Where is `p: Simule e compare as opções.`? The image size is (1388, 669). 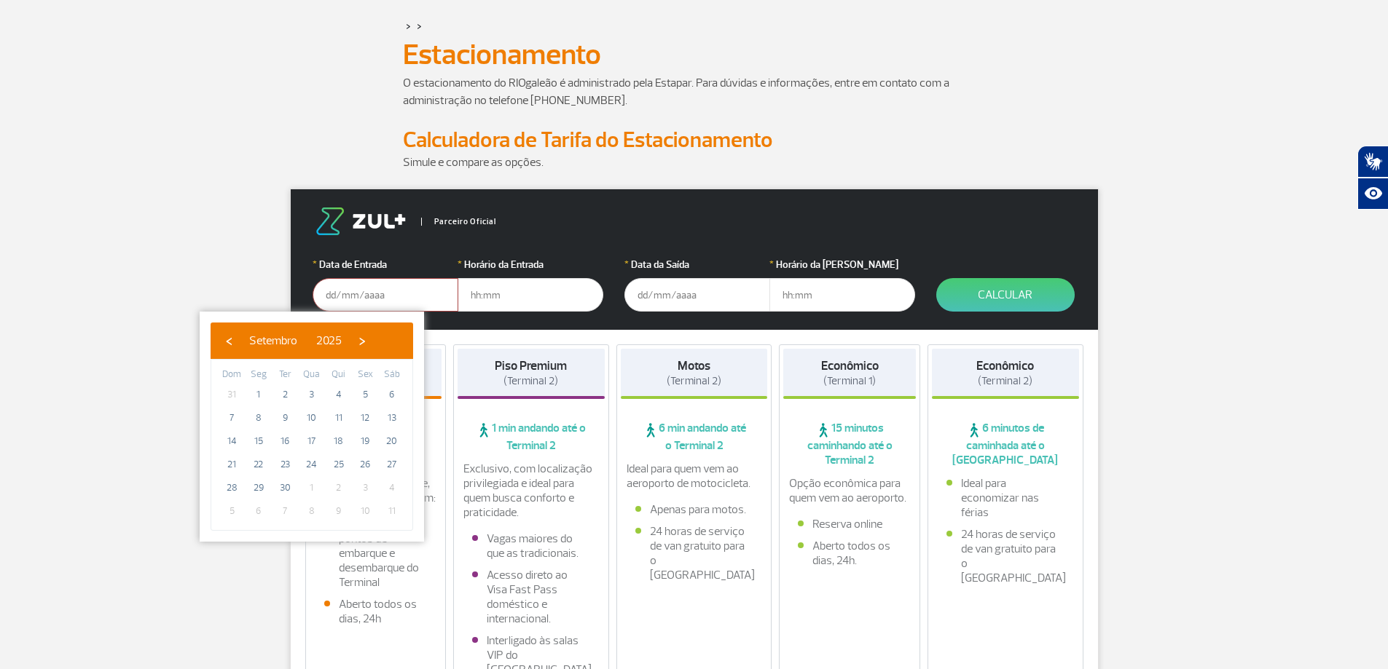
p: Simule e compare as opções. is located at coordinates (694, 162).